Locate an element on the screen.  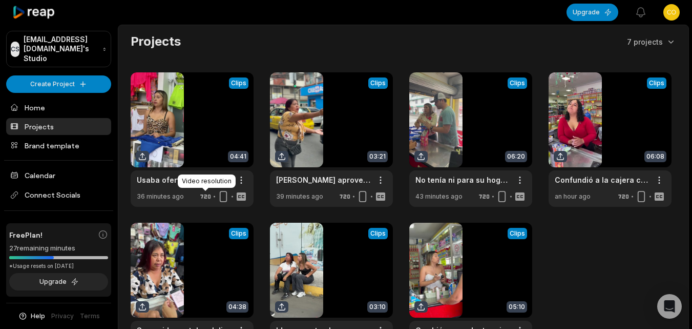
a: Usaba ofertas para atraer clientes pero al final todo era un truco para ganar más is located at coordinates (184, 179).